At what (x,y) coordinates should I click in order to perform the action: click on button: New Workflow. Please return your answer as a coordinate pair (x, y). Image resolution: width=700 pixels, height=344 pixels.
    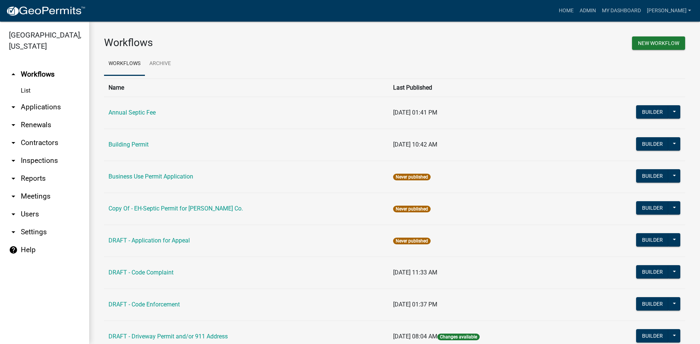
    Looking at the image, I should click on (659, 43).